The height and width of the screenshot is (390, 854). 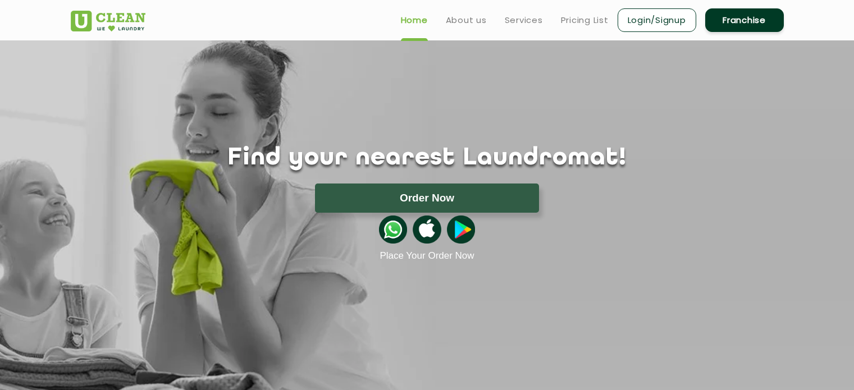 What do you see at coordinates (466, 20) in the screenshot?
I see `a: About us` at bounding box center [466, 20].